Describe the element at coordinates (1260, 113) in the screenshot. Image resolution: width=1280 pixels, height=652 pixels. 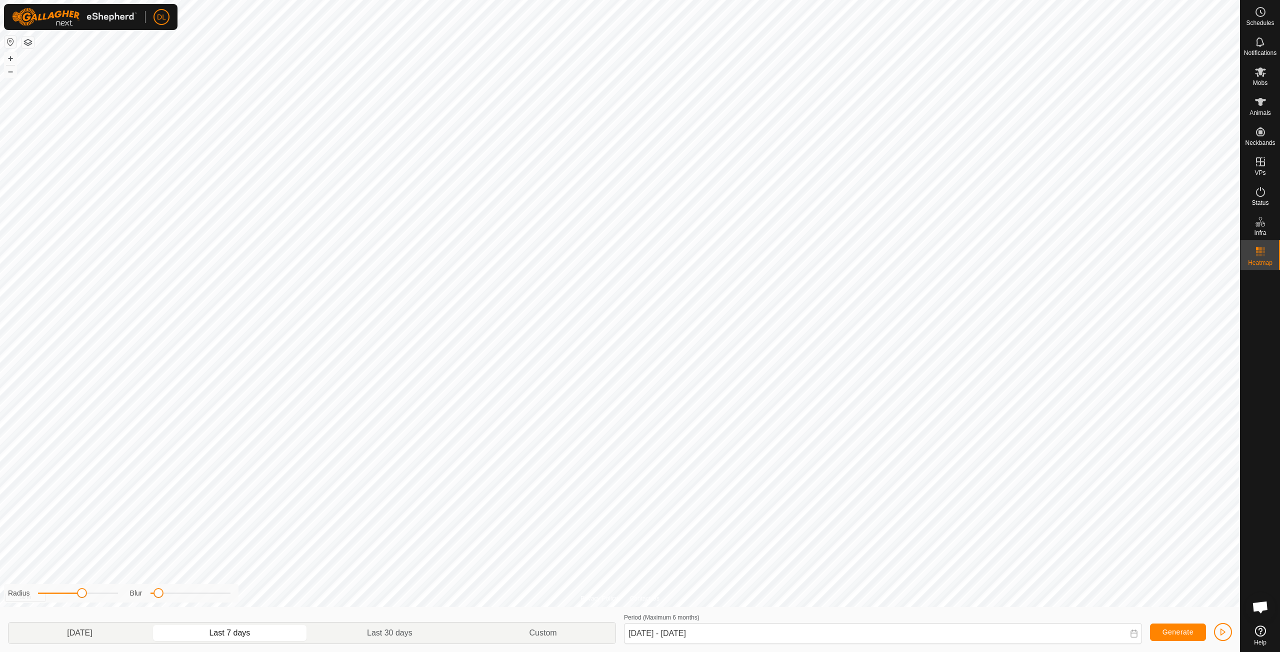
I see `span: Animals` at that location.